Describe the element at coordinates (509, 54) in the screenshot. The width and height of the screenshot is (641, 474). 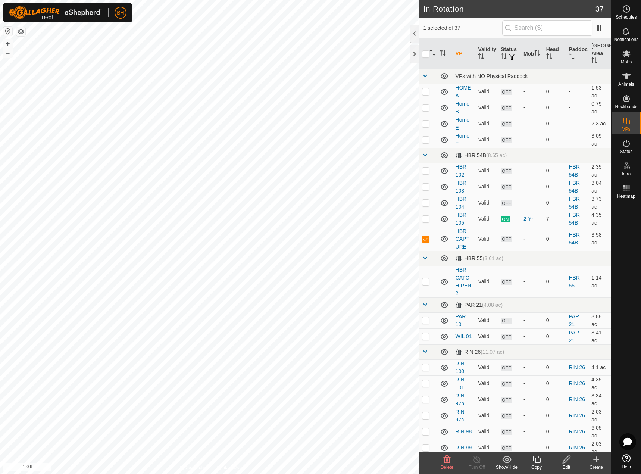
I see `th: Status` at that location.